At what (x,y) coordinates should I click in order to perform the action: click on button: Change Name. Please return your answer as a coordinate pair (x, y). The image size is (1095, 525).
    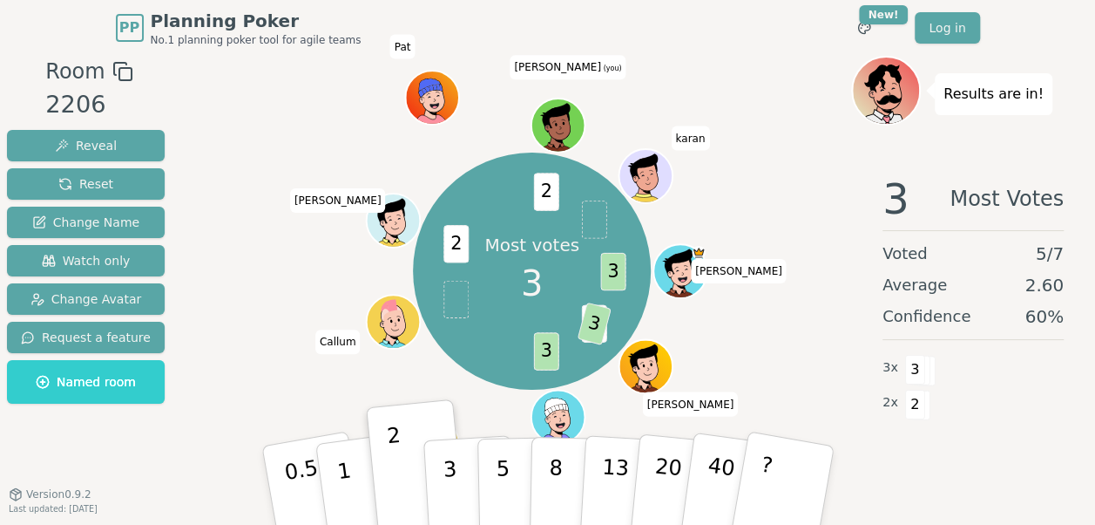
    Looking at the image, I should click on (85, 222).